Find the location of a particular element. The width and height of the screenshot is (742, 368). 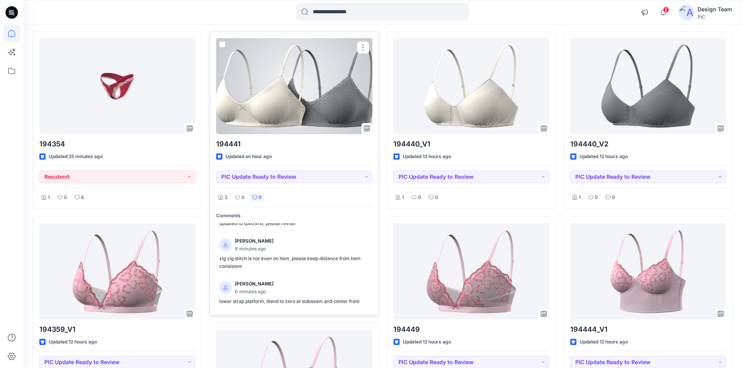

a: 194440_V1 is located at coordinates (472, 86).